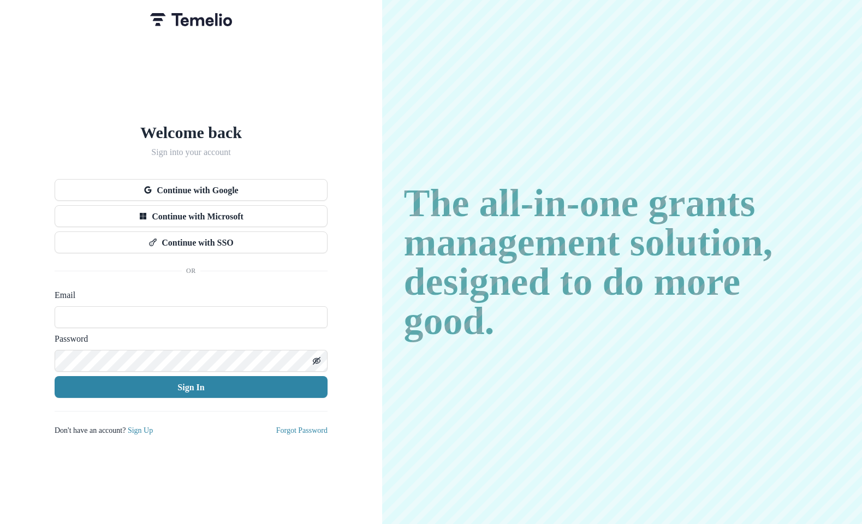 This screenshot has height=524, width=862. What do you see at coordinates (191, 387) in the screenshot?
I see `button: Sign In` at bounding box center [191, 387].